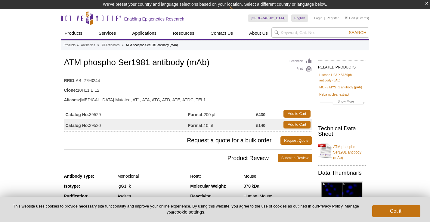 The height and width of the screenshot is (222, 430). What do you see at coordinates (278, 176) in the screenshot?
I see `div: Mouse` at bounding box center [278, 176].